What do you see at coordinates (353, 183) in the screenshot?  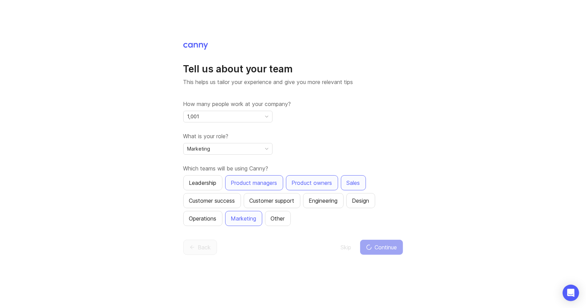 I see `div: Sales` at bounding box center [353, 183].